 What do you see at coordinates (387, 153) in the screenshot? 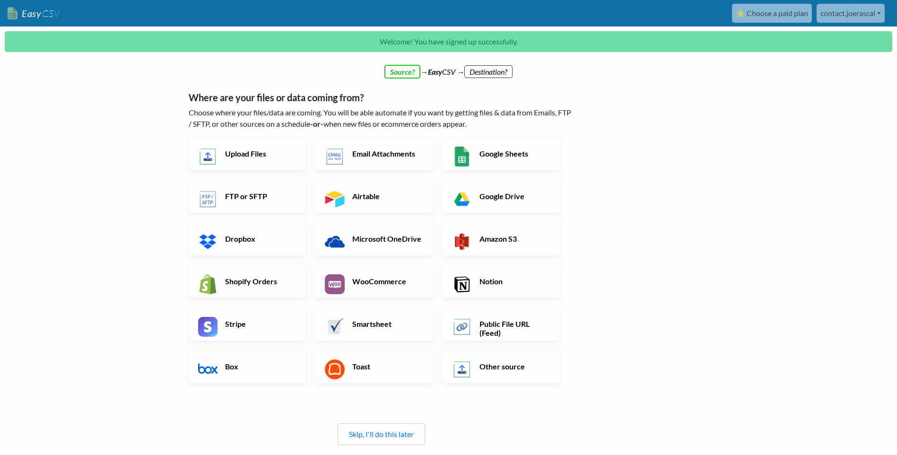
I see `h6: Email Attachments` at bounding box center [387, 153].